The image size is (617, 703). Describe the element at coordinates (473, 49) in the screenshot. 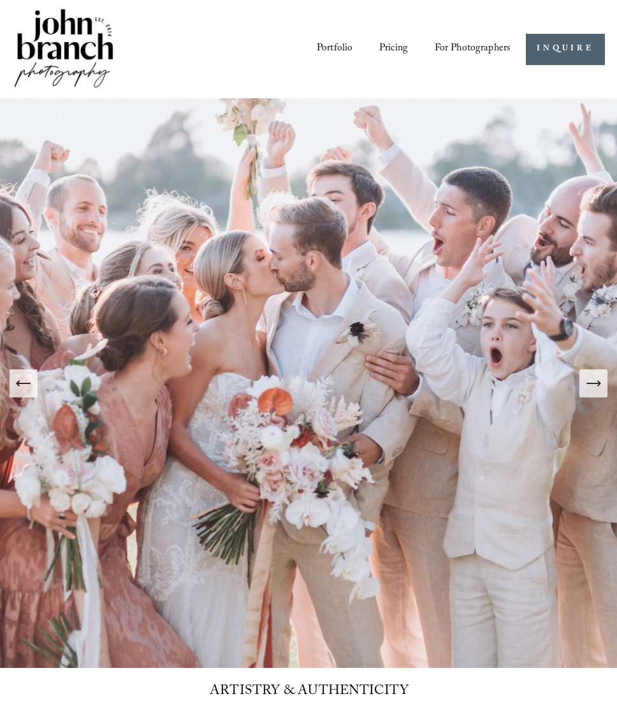

I see `span: For Photographers` at that location.